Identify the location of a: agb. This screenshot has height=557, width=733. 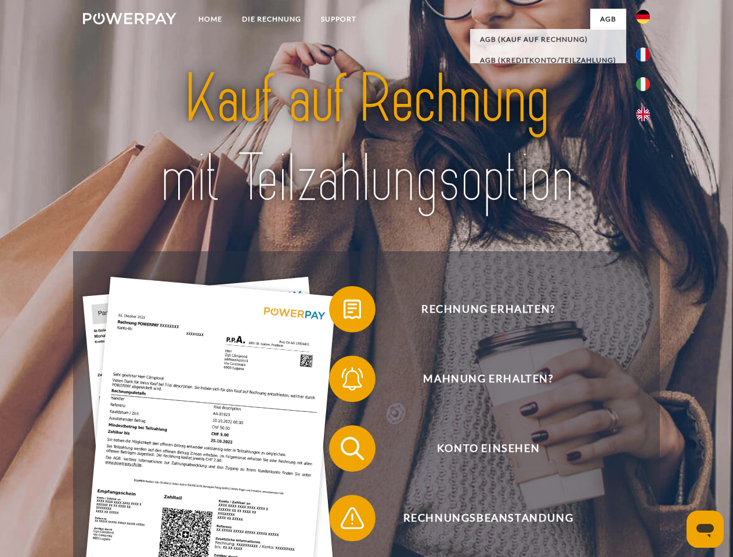
(608, 19).